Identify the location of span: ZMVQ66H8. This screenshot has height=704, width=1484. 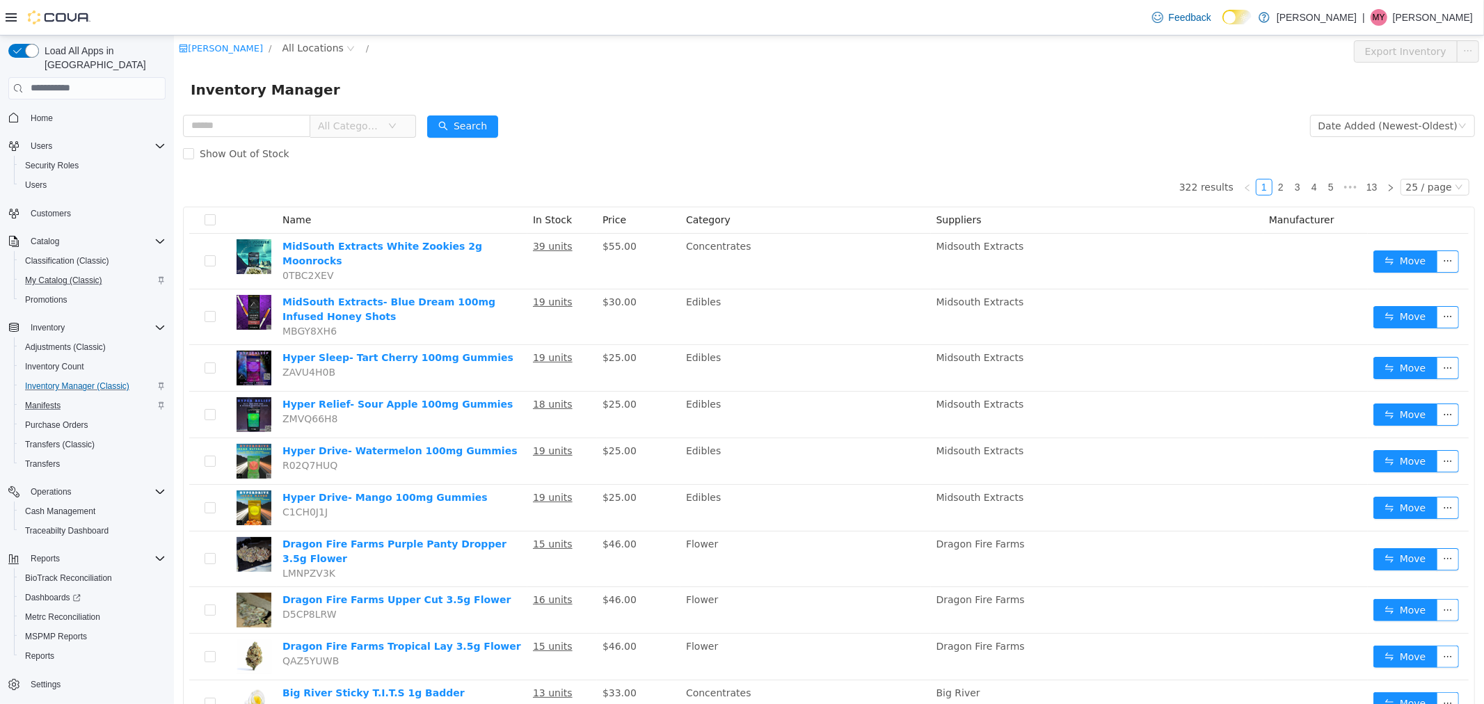
(136, 383).